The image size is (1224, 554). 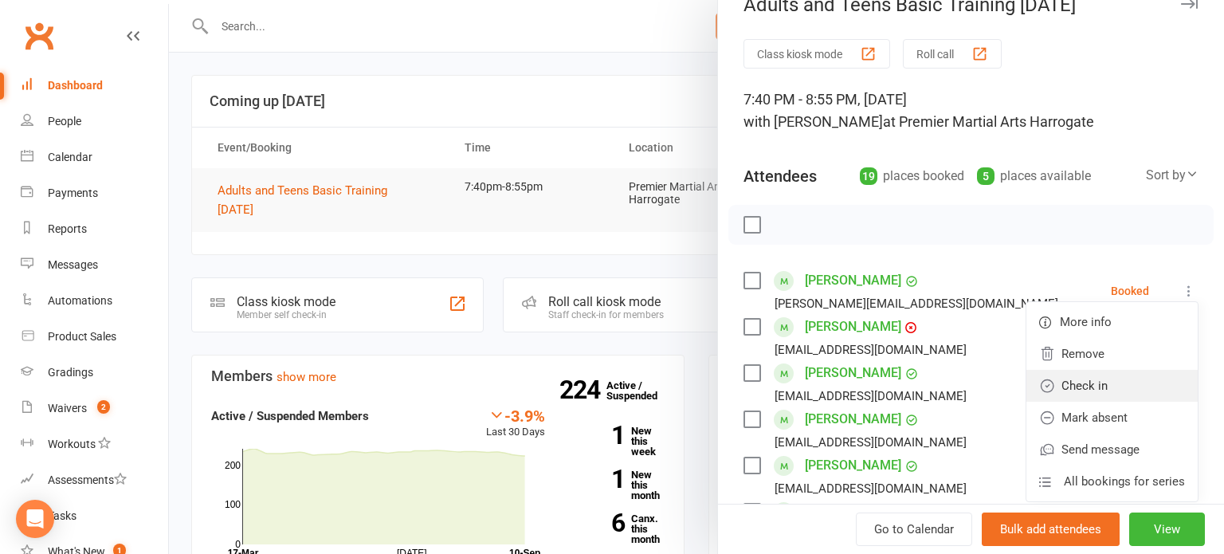 I want to click on a: Dashboard, so click(x=94, y=85).